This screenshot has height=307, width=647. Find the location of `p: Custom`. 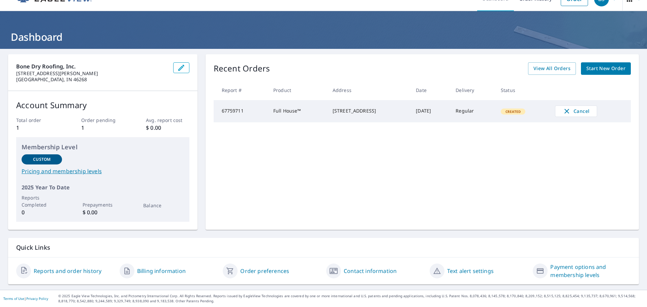

p: Custom is located at coordinates (42, 159).